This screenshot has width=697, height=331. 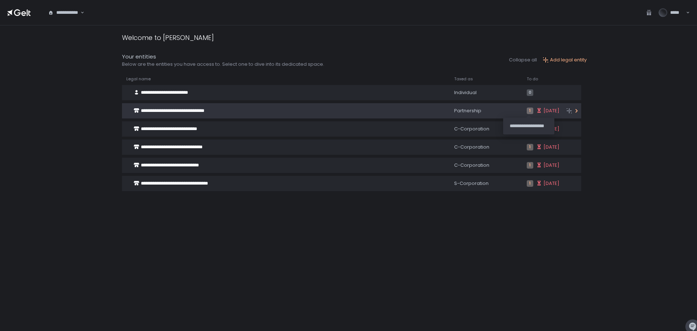 I want to click on div: S-Corporation, so click(x=486, y=183).